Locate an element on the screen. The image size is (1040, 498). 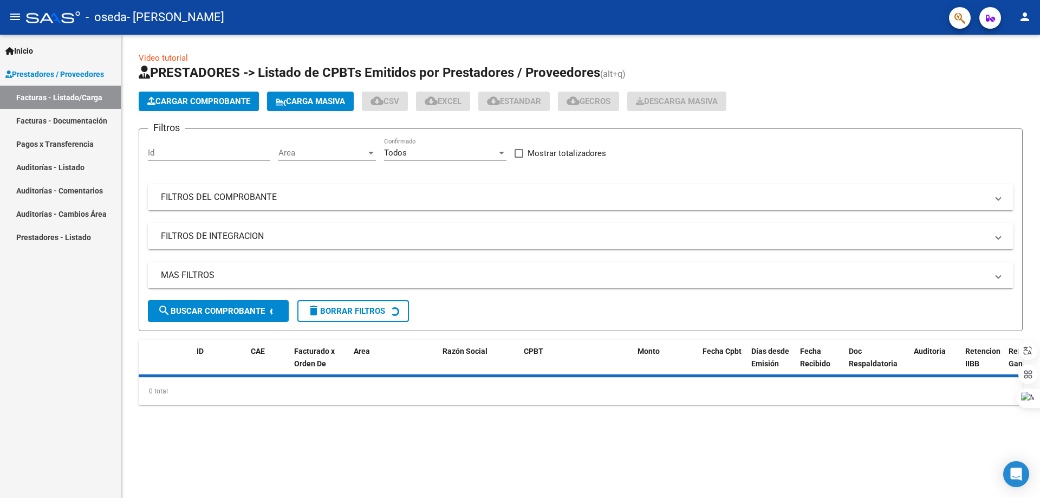
span: Monto is located at coordinates (648, 351).